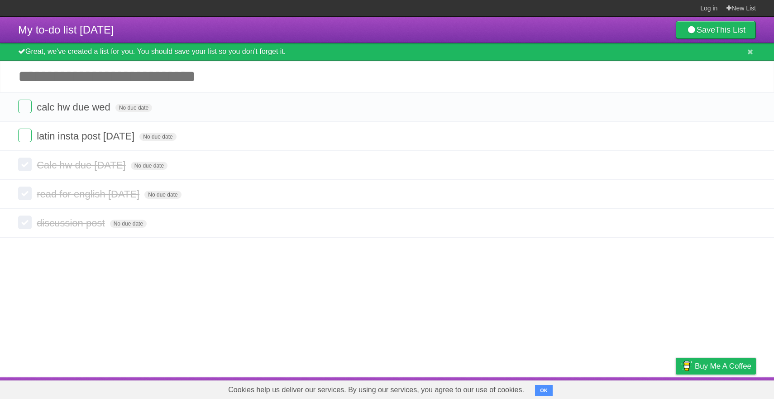 The width and height of the screenshot is (774, 399). Describe the element at coordinates (543, 390) in the screenshot. I see `button: OK` at that location.